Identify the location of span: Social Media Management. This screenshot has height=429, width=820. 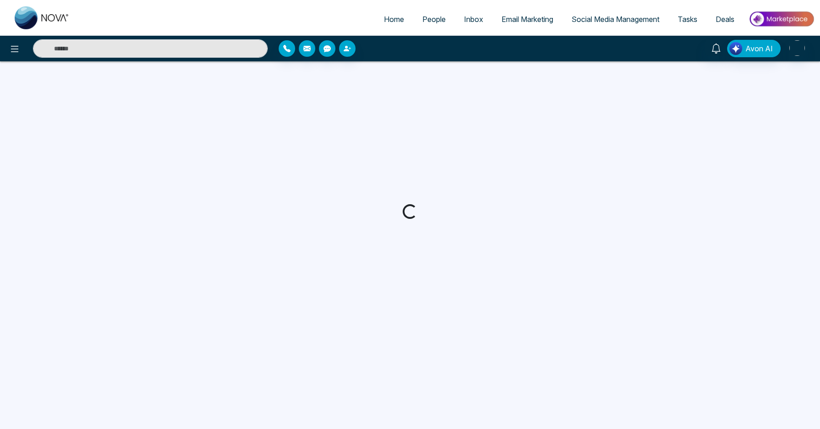
(615, 19).